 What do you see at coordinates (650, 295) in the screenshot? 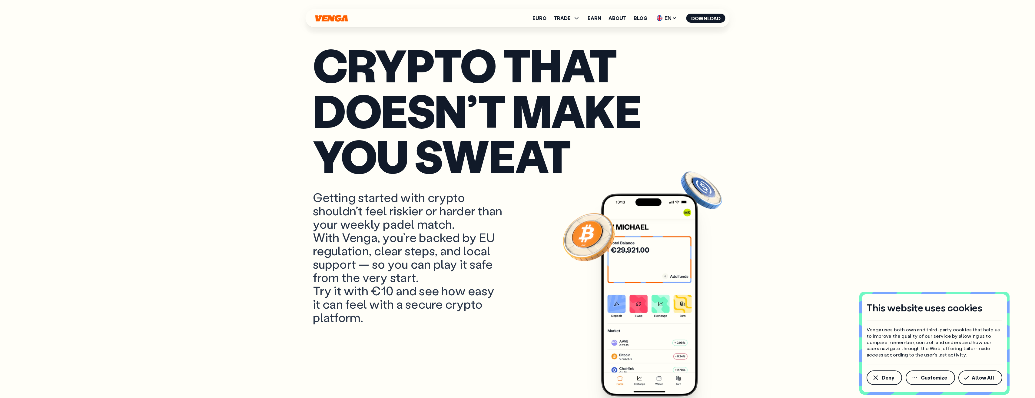
I see `img: Venga app main` at bounding box center [650, 295].